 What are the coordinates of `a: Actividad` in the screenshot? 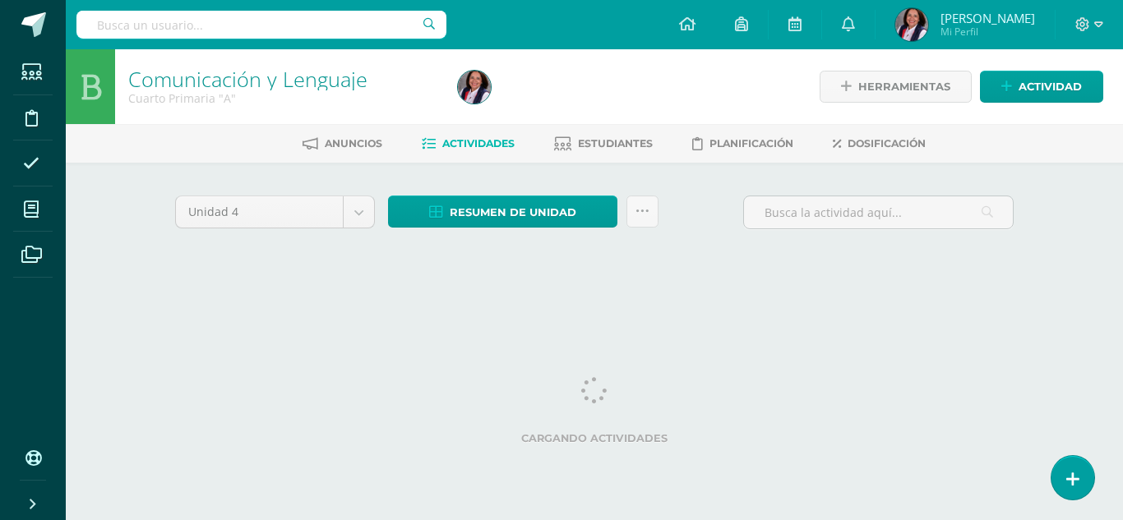 It's located at (1041, 86).